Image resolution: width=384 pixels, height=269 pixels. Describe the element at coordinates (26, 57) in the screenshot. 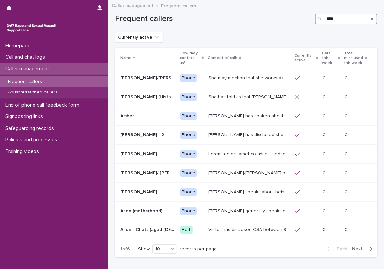

I see `p: Call and chat logs` at that location.